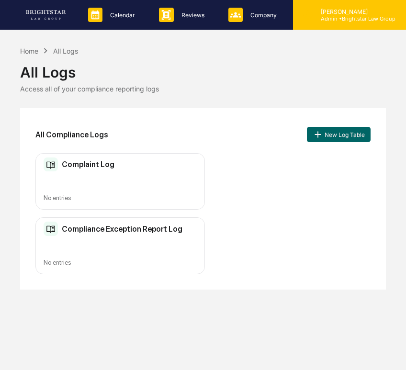 Image resolution: width=406 pixels, height=370 pixels. What do you see at coordinates (354, 19) in the screenshot?
I see `p: Admin • Brightstar Law Group` at bounding box center [354, 19].